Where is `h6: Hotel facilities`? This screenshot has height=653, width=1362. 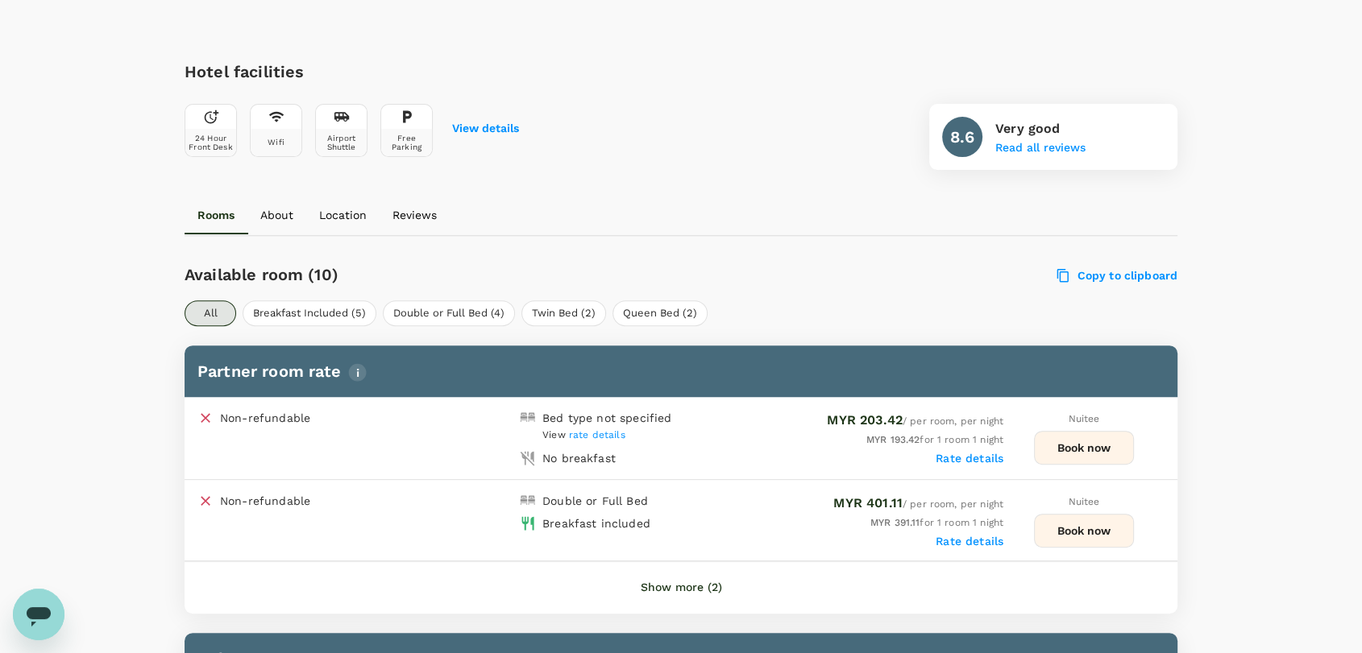 h6: Hotel facilities is located at coordinates (351, 72).